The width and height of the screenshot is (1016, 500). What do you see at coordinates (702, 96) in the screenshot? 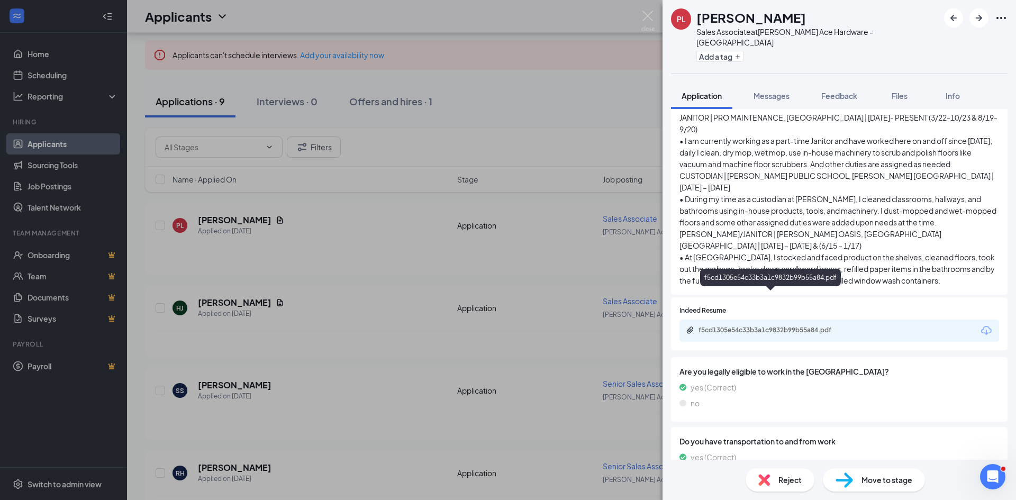
I see `span: Application` at bounding box center [702, 96].